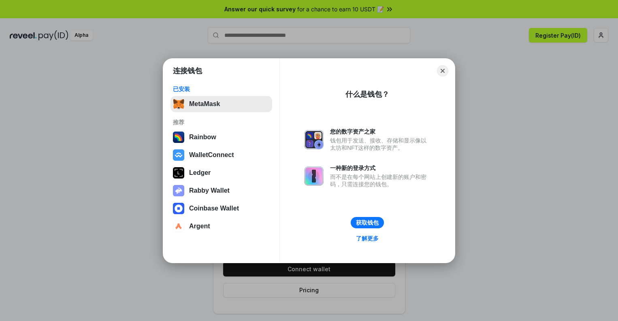 The image size is (618, 321). I want to click on div: 已安装, so click(221, 89).